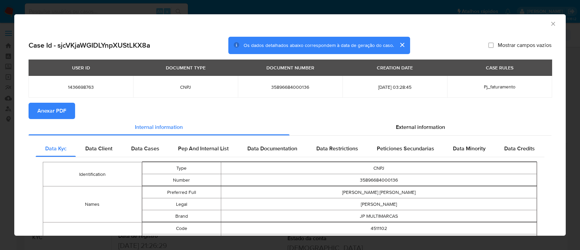 The height and width of the screenshot is (250, 580). What do you see at coordinates (52, 111) in the screenshot?
I see `span: Anexar PDF` at bounding box center [52, 111].